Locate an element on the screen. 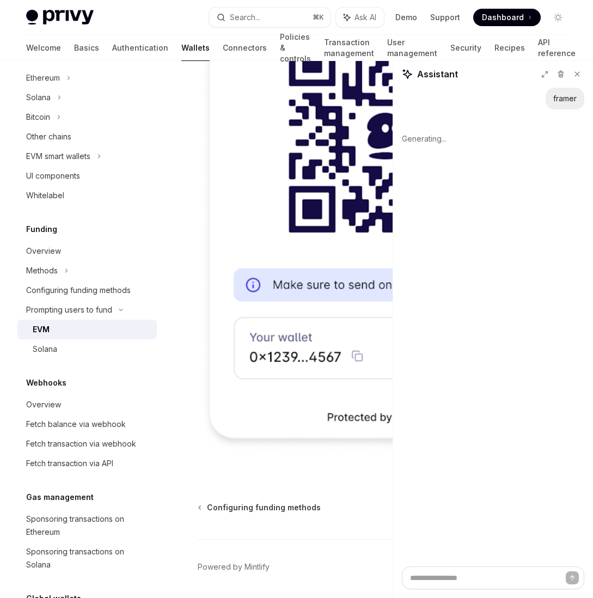  a: Authentication is located at coordinates (140, 48).